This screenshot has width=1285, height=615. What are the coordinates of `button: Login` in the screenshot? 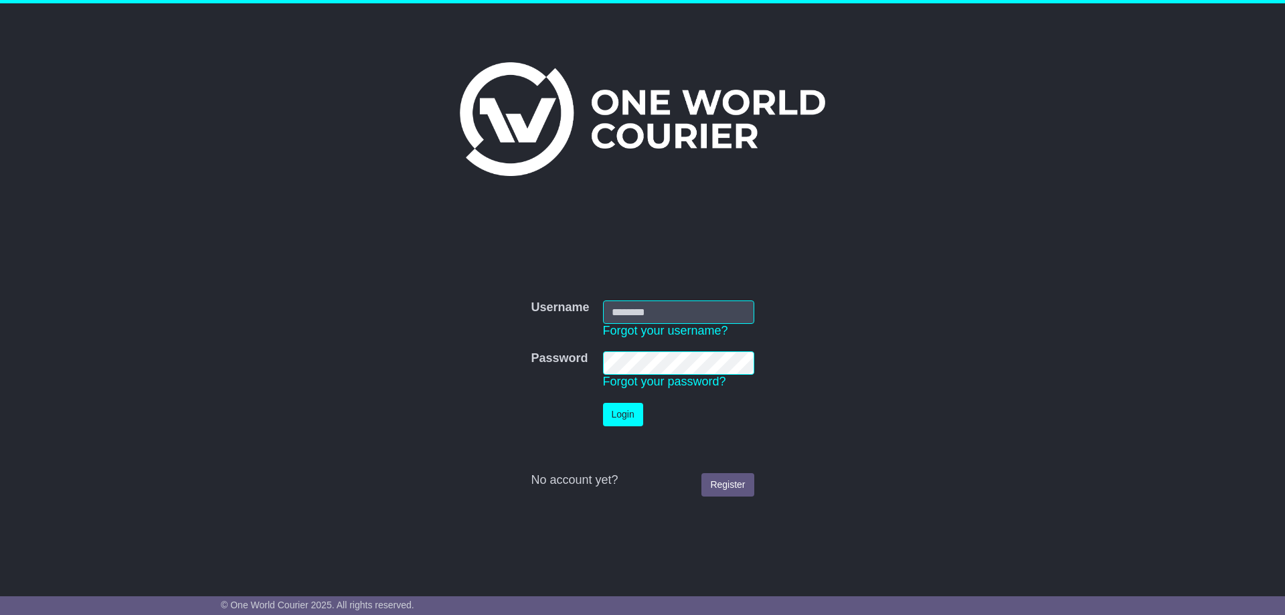 It's located at (623, 414).